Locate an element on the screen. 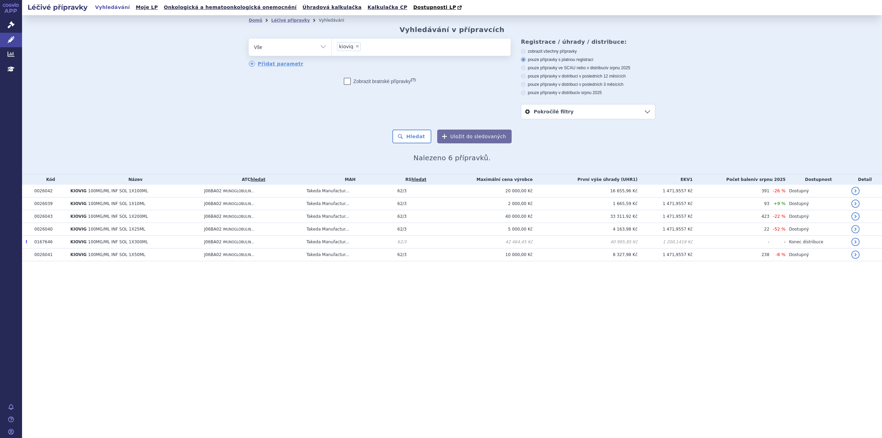  td: 423 is located at coordinates (731, 216).